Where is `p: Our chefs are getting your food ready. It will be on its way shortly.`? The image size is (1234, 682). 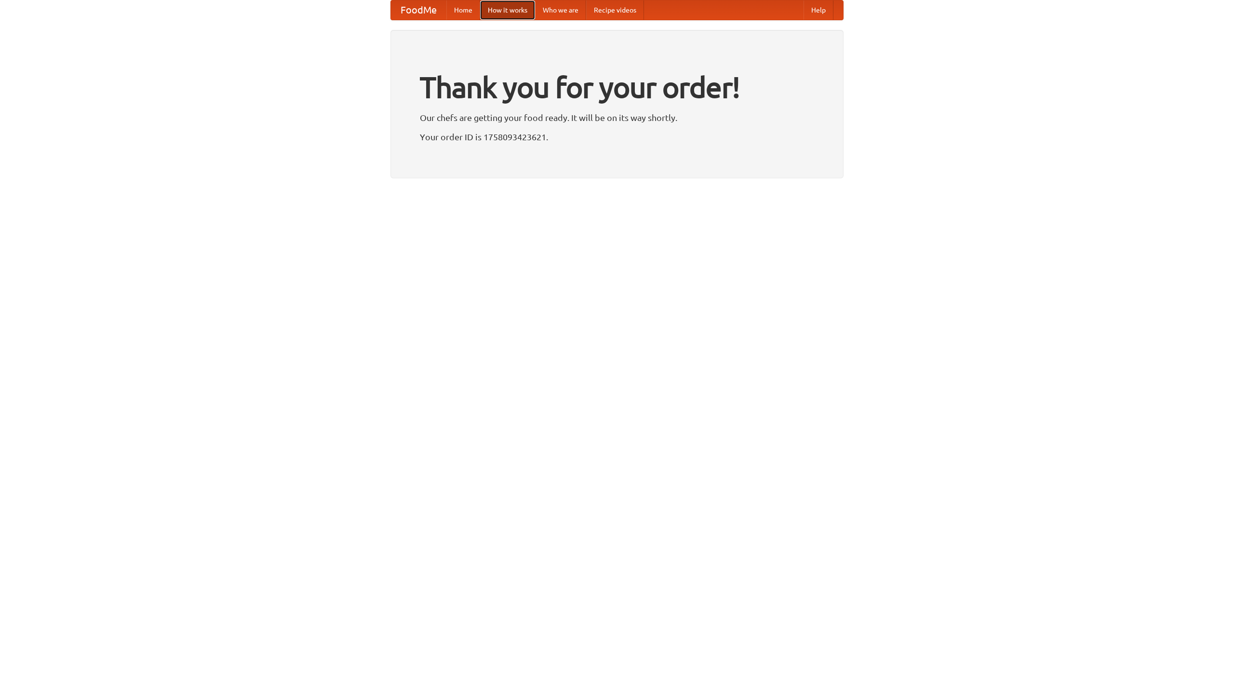 p: Our chefs are getting your food ready. It will be on its way shortly. is located at coordinates (617, 118).